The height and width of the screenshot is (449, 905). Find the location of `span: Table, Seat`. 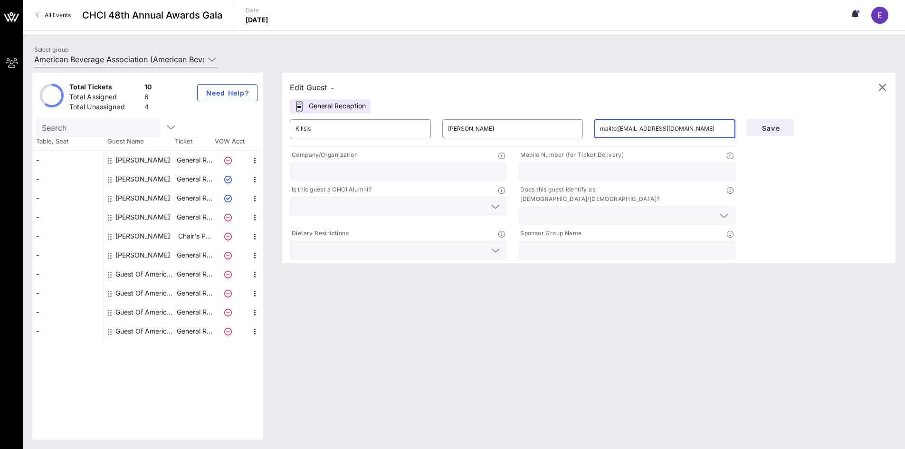

span: Table, Seat is located at coordinates (68, 142).